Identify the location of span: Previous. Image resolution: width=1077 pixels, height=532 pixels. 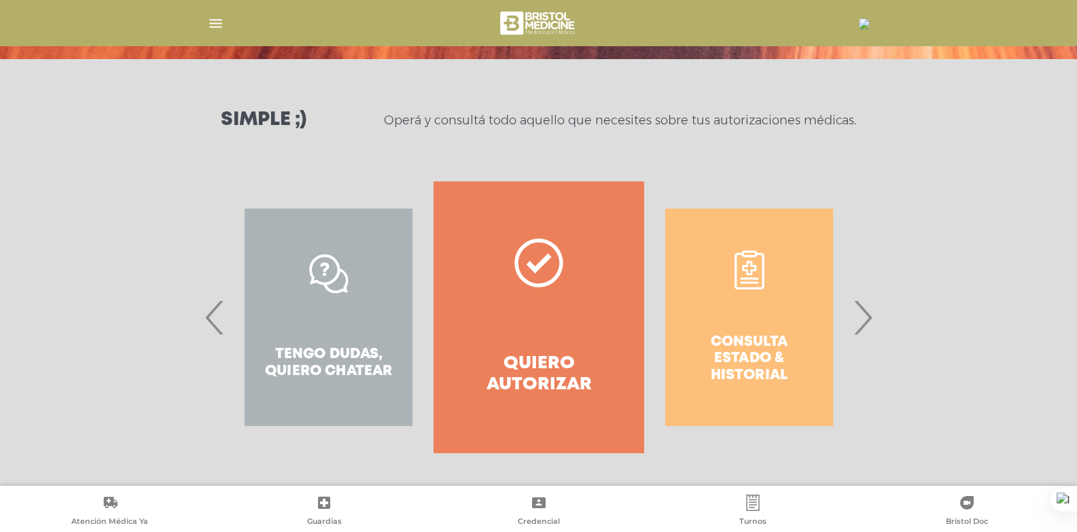
(215, 317).